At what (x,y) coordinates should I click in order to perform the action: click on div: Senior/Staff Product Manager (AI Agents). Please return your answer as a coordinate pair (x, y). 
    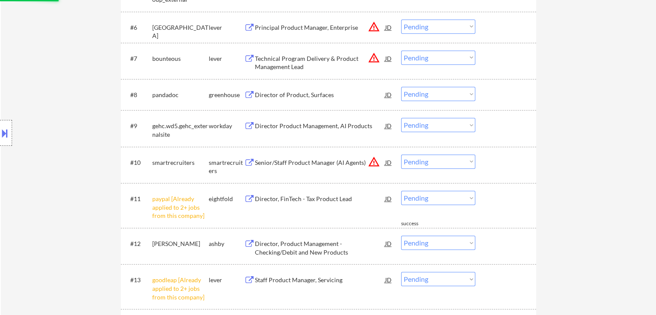
    Looking at the image, I should click on (320, 163).